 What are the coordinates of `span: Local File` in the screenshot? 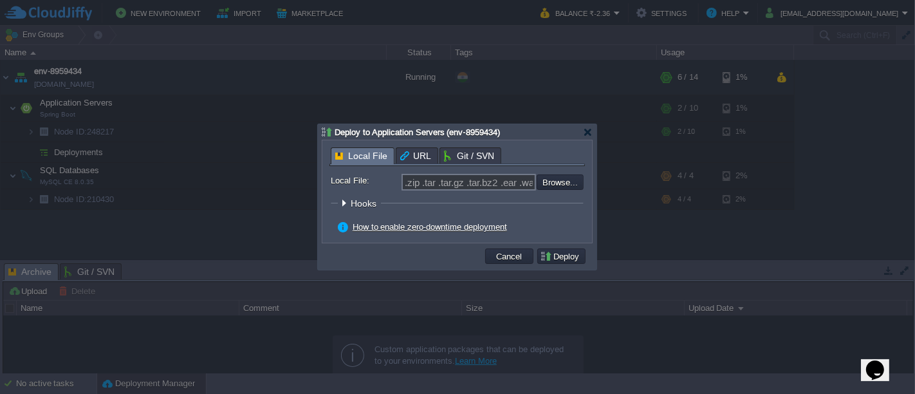 It's located at (361, 156).